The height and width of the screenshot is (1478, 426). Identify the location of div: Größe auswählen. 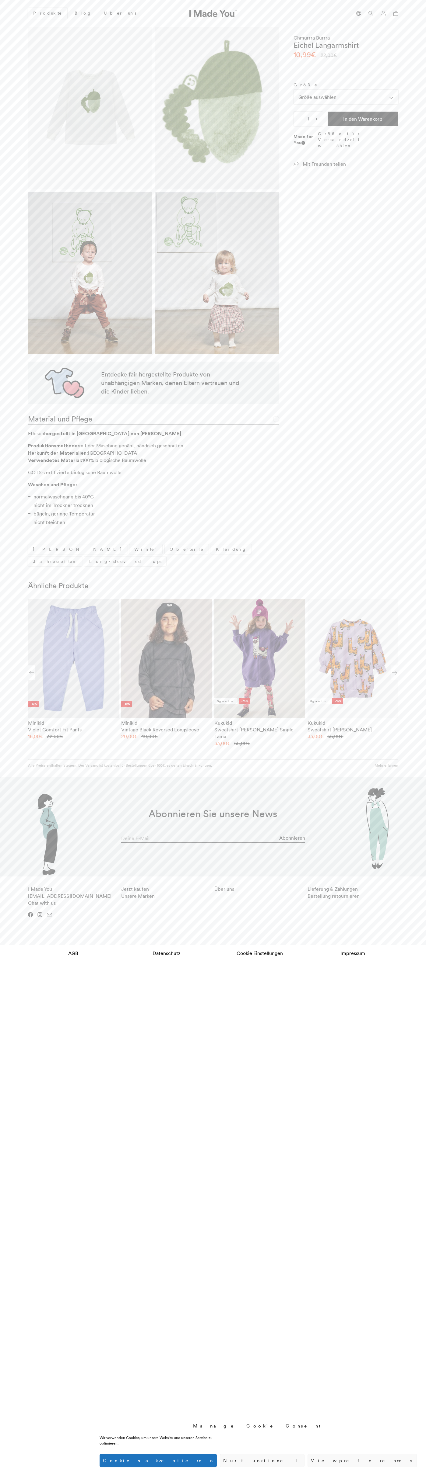
(346, 97).